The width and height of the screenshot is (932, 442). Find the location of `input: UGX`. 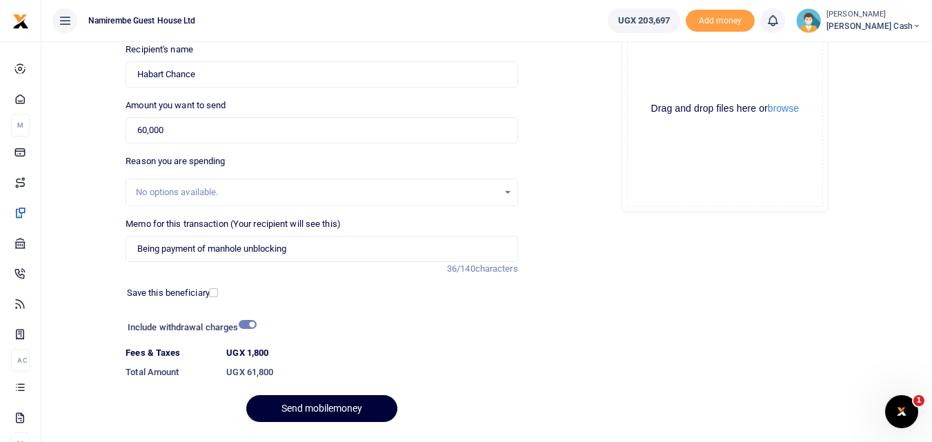

input: UGX is located at coordinates (321, 130).